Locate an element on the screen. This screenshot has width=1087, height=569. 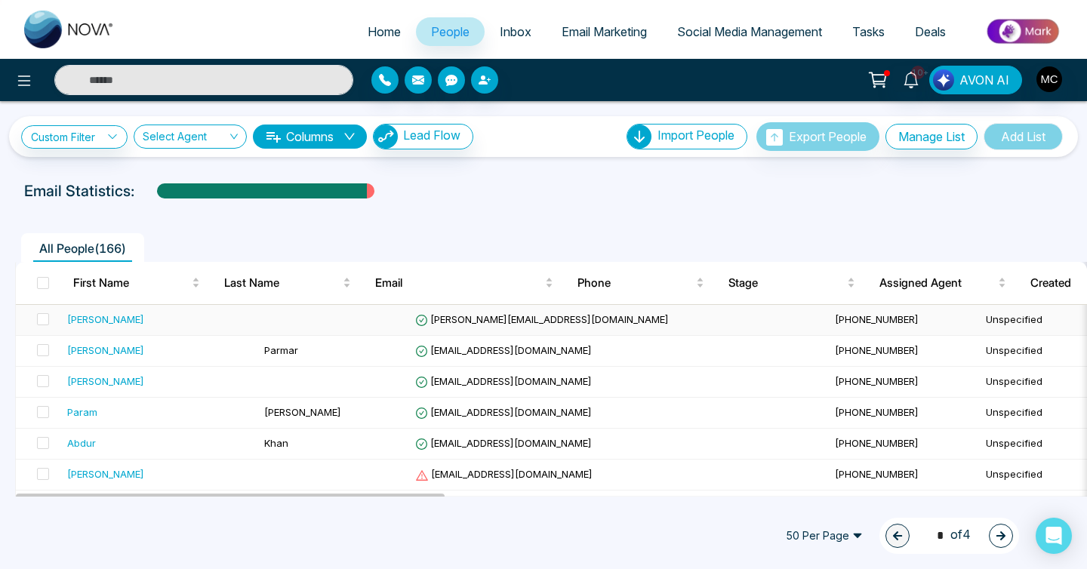
span: Lead Flow is located at coordinates (432, 135).